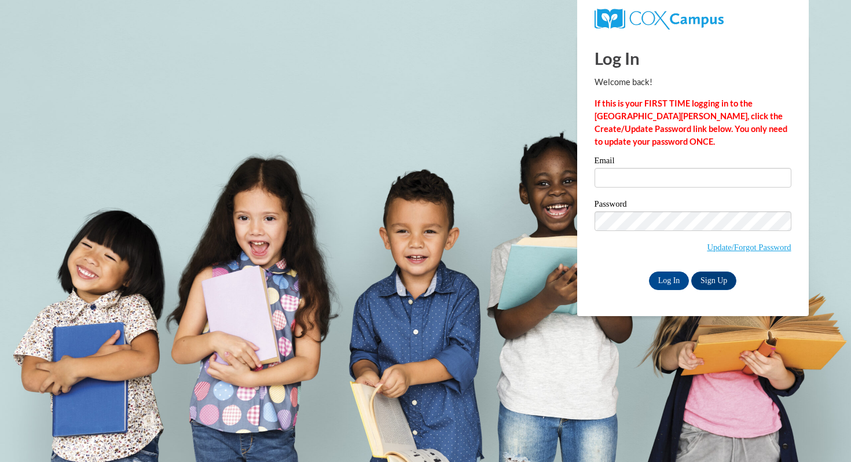  I want to click on img: COX Campus, so click(659, 19).